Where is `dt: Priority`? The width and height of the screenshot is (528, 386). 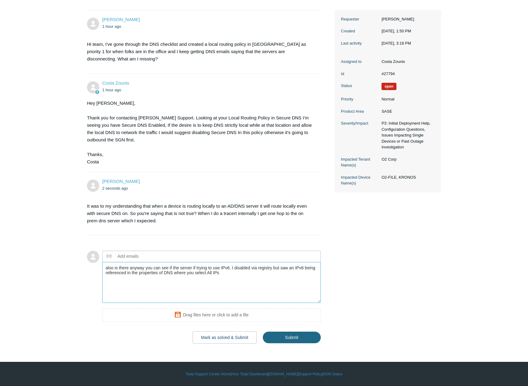 dt: Priority is located at coordinates (359, 99).